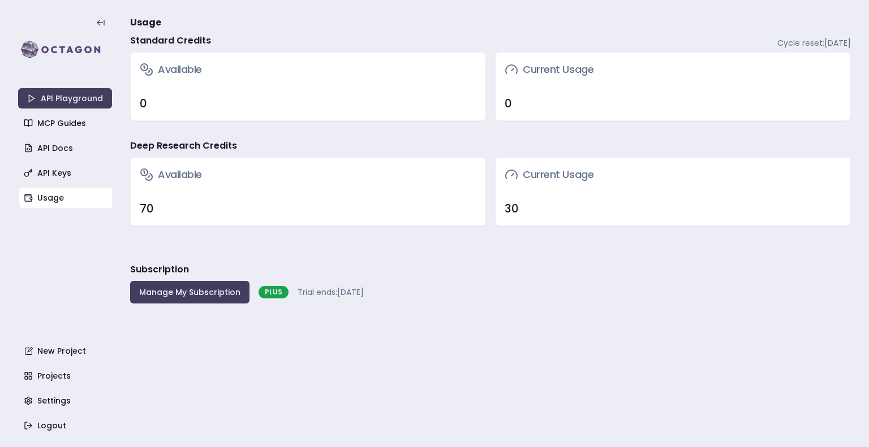 The height and width of the screenshot is (447, 869). I want to click on a: API Playground, so click(65, 98).